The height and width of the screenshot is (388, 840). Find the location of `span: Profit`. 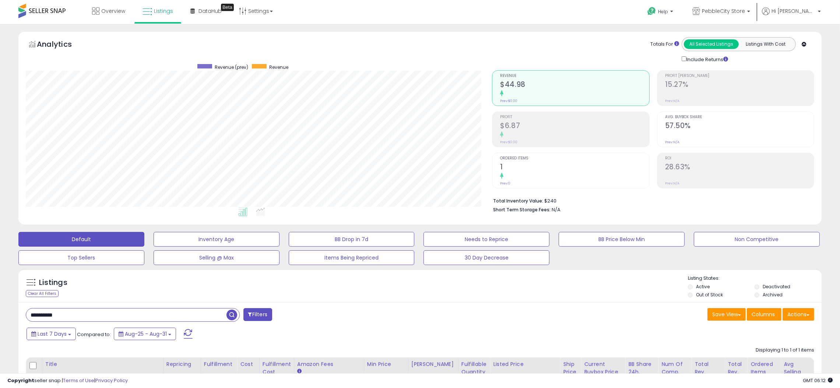

span: Profit is located at coordinates (574, 117).